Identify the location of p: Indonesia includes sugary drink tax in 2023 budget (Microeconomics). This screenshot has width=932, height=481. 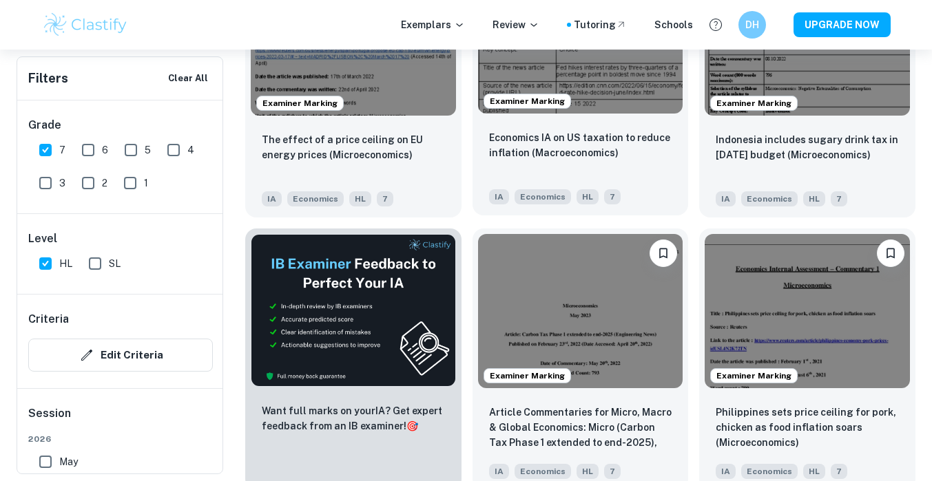
(807, 147).